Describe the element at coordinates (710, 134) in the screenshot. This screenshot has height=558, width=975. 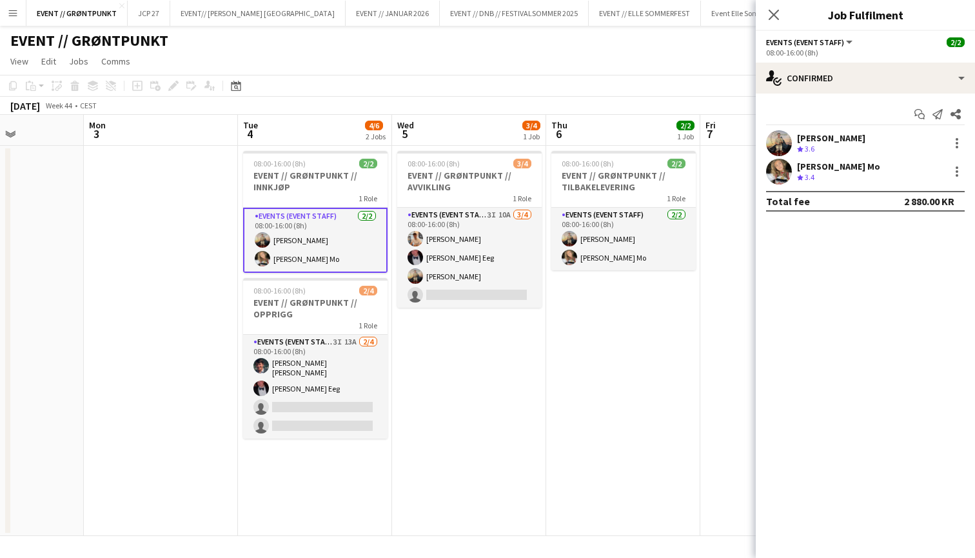
I see `span: 7` at that location.